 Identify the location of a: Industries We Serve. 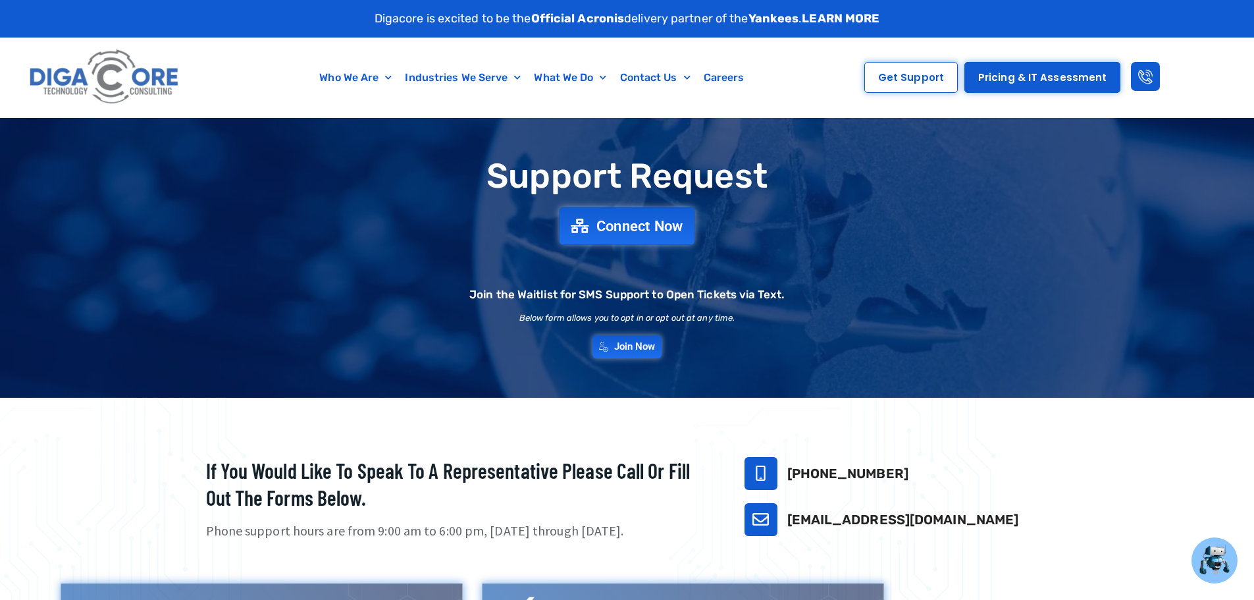
(463, 78).